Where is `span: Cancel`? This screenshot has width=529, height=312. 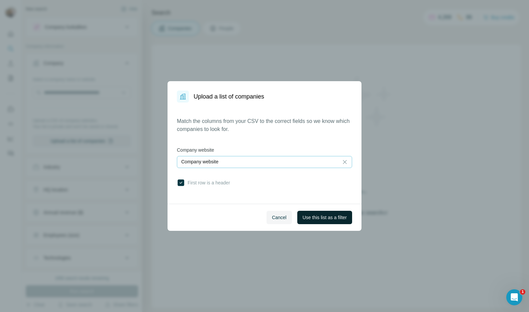 span: Cancel is located at coordinates (279, 218).